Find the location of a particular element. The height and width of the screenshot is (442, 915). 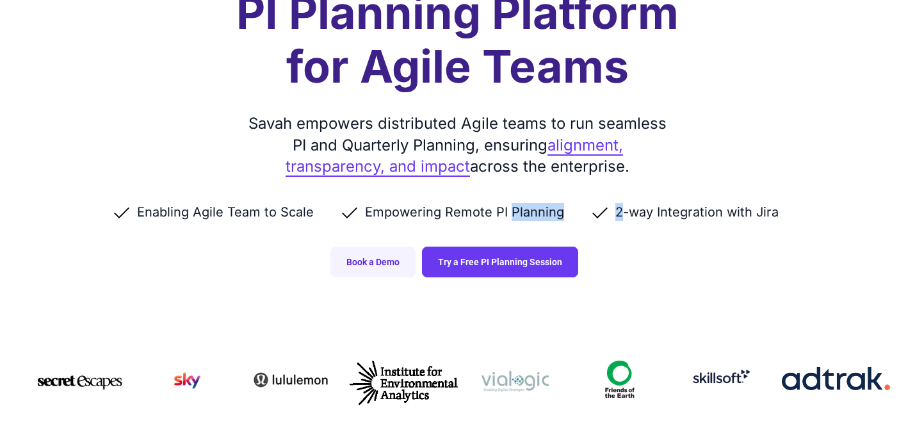

a: Book a Demo is located at coordinates (372, 262).